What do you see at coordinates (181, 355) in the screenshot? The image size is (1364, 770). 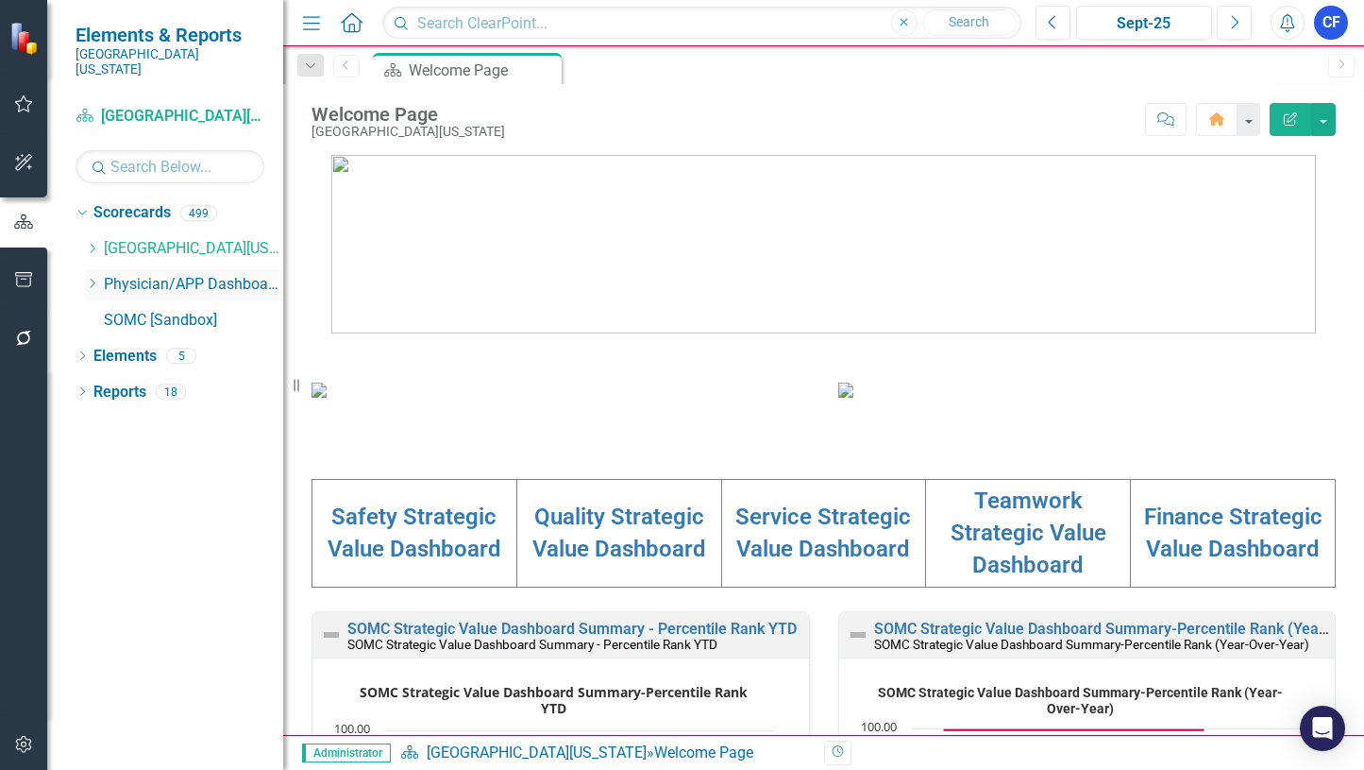 I see `div: 5` at bounding box center [181, 355].